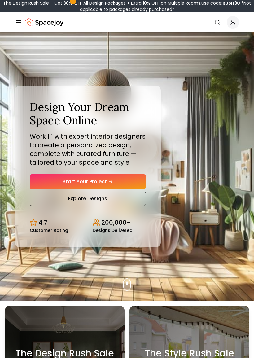 The width and height of the screenshot is (254, 358). Describe the element at coordinates (88, 114) in the screenshot. I see `h1: Design Your Dream Space Online` at that location.